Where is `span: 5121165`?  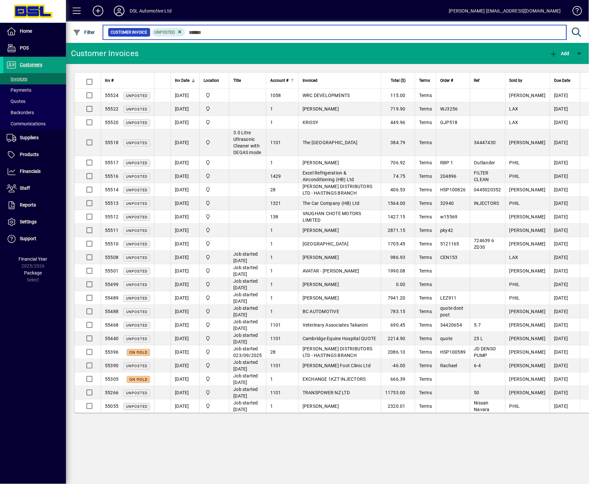
span: 5121165 is located at coordinates (450, 244).